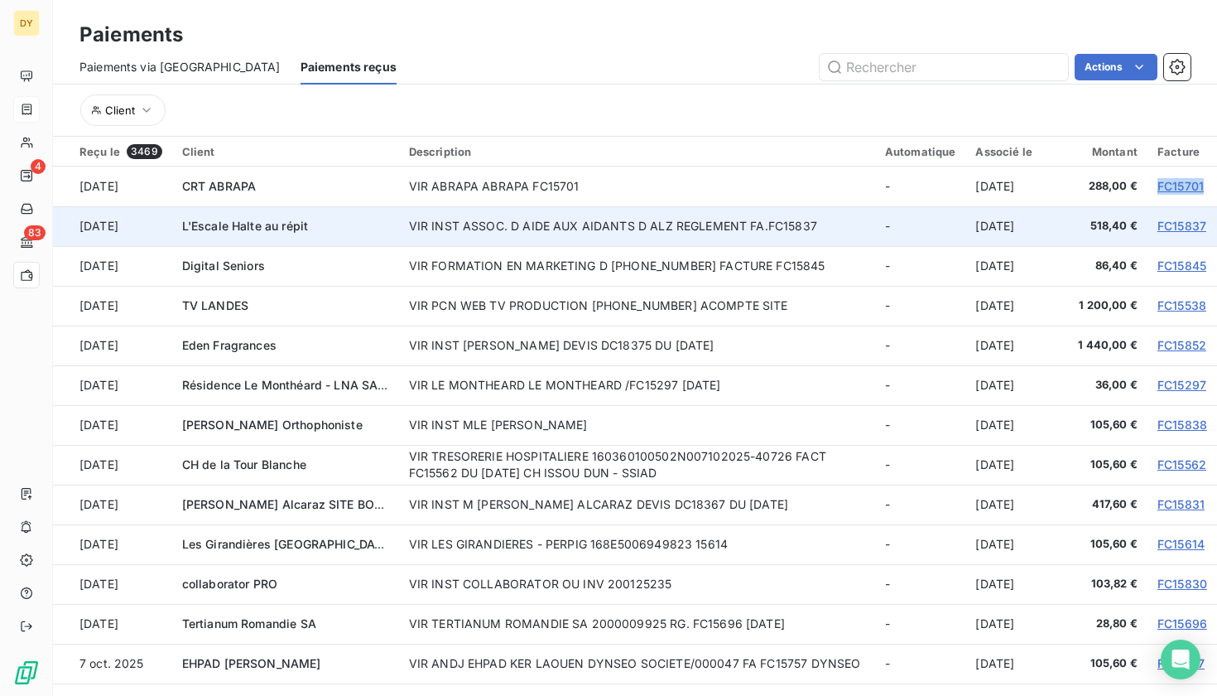  Describe the element at coordinates (1105, 306) in the screenshot. I see `span: 1 200,00 €` at that location.